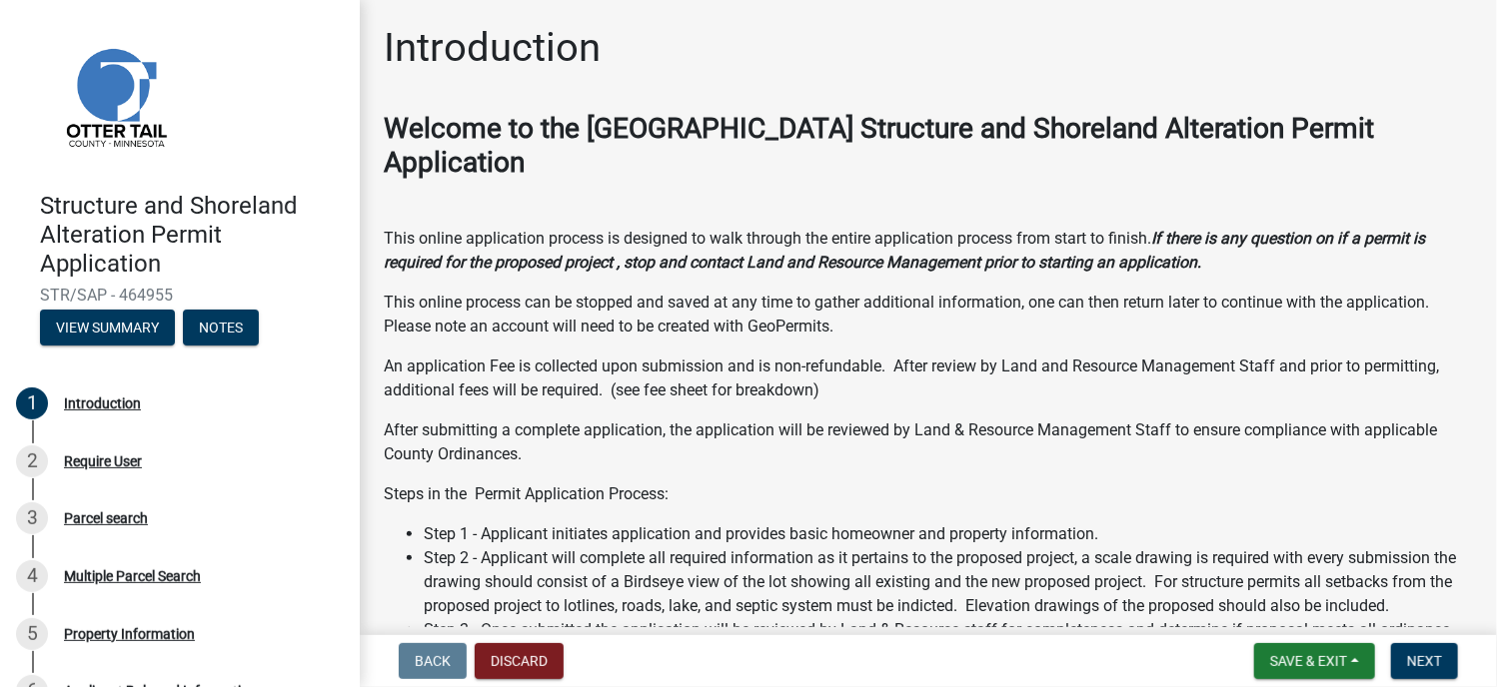 The width and height of the screenshot is (1497, 687). What do you see at coordinates (32, 462) in the screenshot?
I see `div: 2` at bounding box center [32, 462].